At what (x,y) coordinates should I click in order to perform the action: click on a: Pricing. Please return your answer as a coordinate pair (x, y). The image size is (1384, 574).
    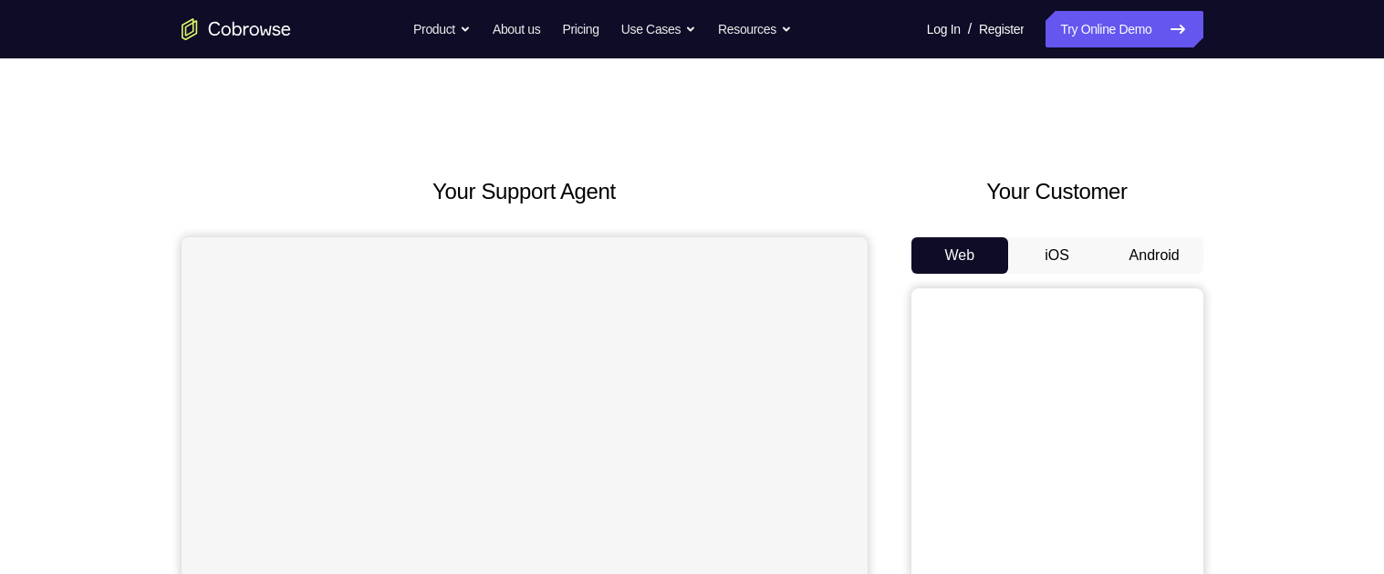
    Looking at the image, I should click on (580, 29).